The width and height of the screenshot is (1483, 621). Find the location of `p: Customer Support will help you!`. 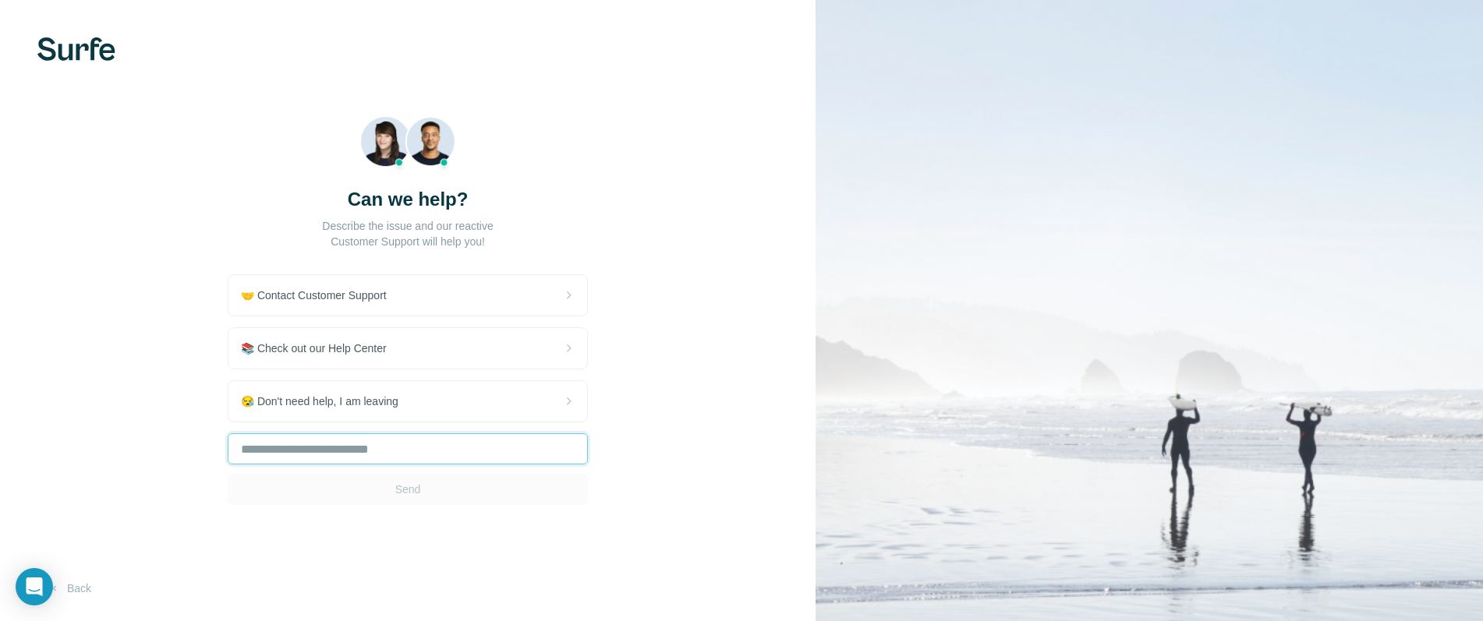

p: Customer Support will help you! is located at coordinates (408, 242).